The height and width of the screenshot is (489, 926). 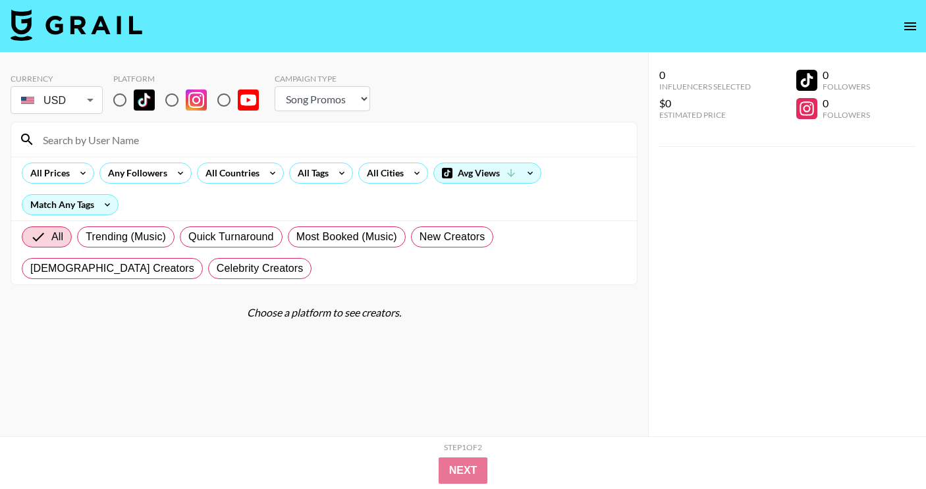 What do you see at coordinates (383, 173) in the screenshot?
I see `div: All Cities` at bounding box center [383, 173].